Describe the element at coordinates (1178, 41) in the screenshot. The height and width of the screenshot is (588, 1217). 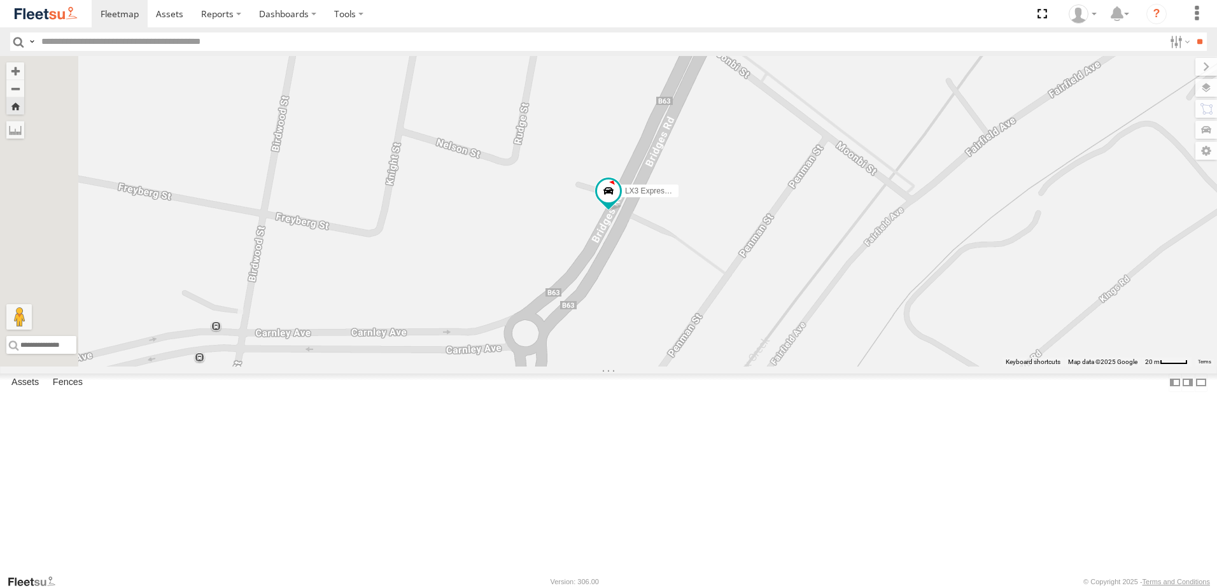
I see `label: Search Filter Options` at that location.